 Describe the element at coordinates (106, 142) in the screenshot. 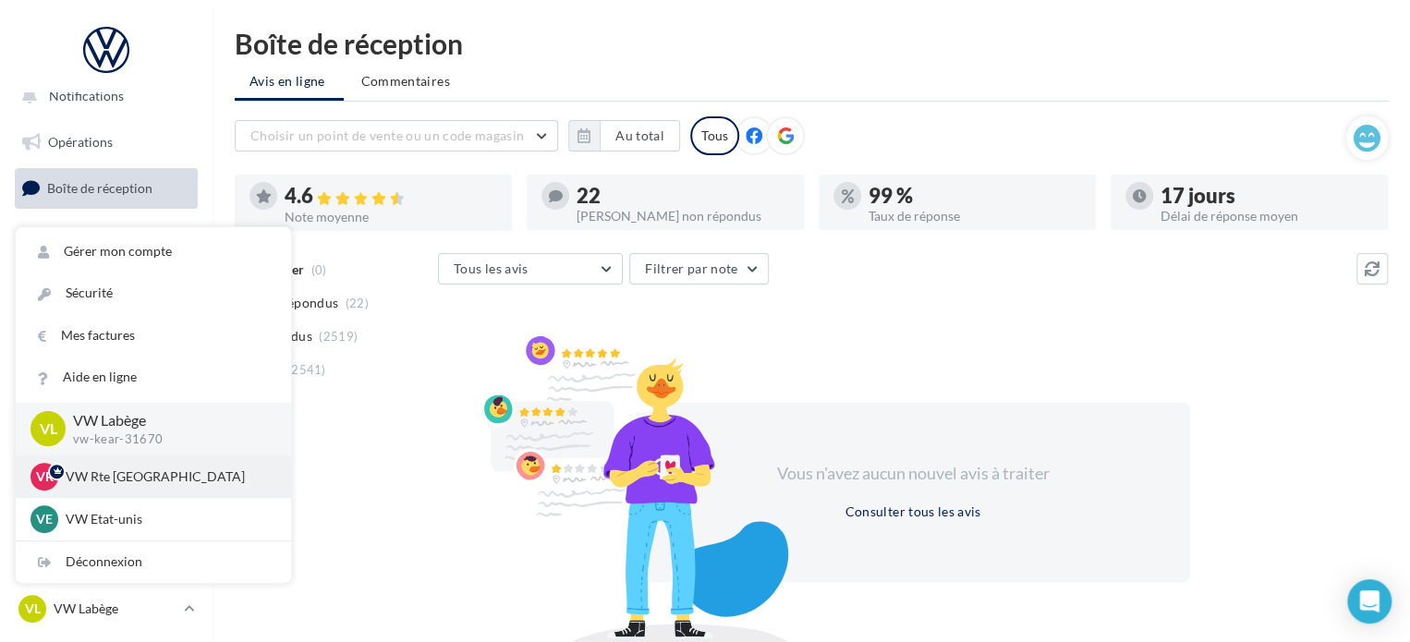

I see `a: Opérations` at that location.